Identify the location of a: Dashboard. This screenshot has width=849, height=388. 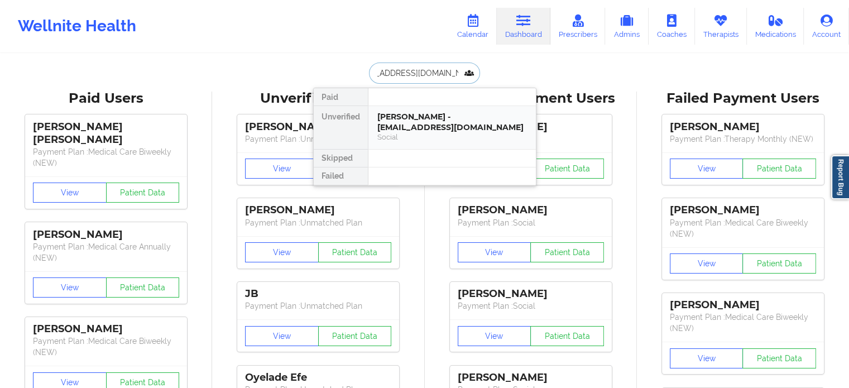
(524, 26).